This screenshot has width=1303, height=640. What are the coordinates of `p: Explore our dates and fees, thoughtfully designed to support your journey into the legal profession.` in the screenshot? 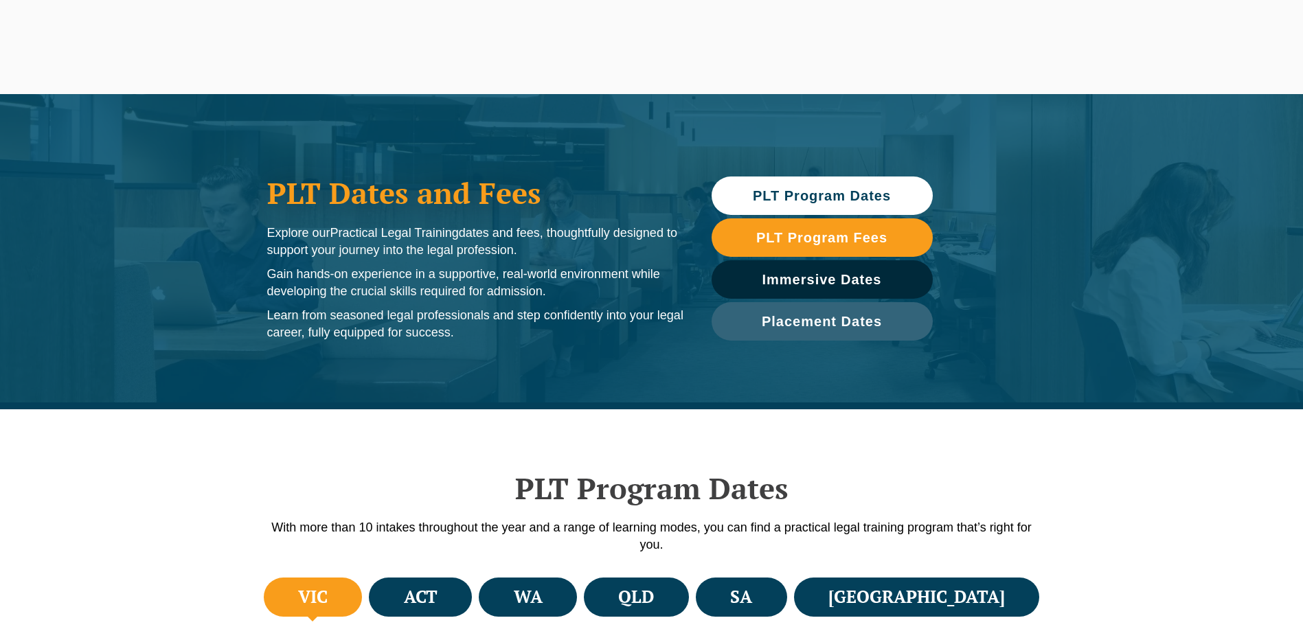 It's located at (475, 242).